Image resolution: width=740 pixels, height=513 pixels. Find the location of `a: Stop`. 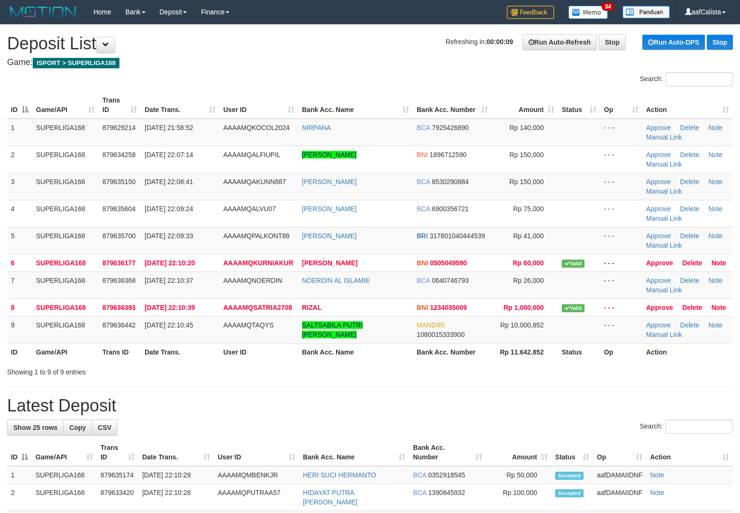

a: Stop is located at coordinates (720, 42).